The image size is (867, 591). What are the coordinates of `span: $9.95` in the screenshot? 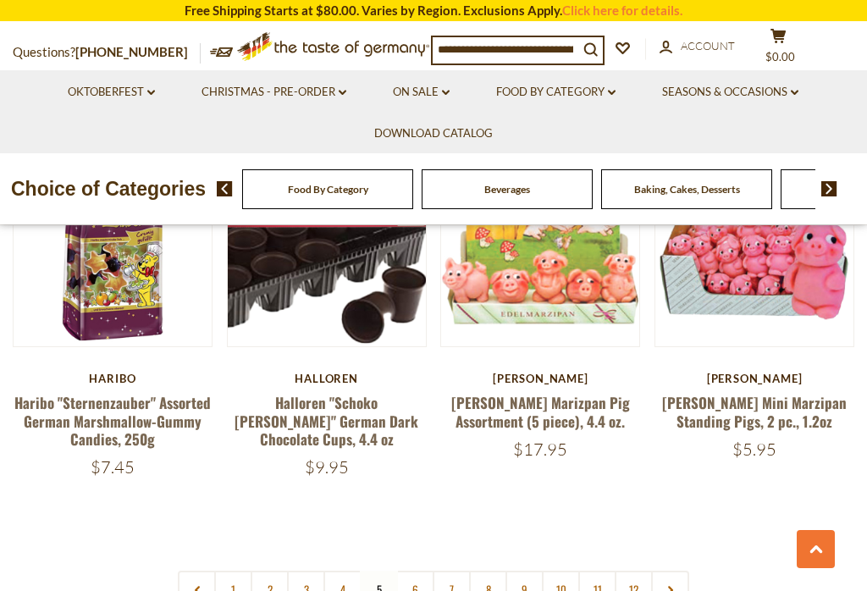 It's located at (327, 467).